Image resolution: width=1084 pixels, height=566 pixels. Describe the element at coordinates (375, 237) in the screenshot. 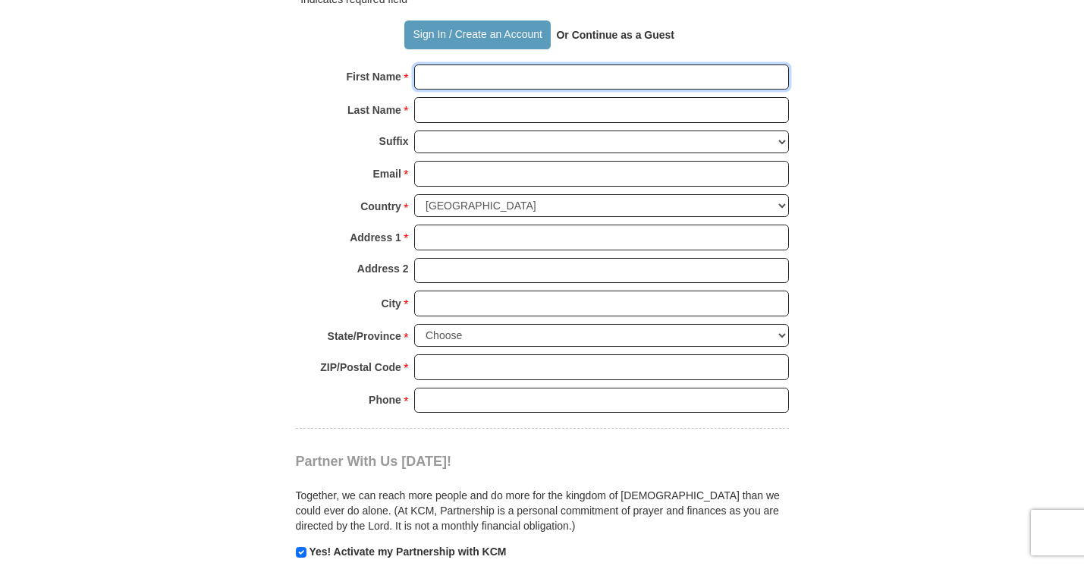

I see `strong: Address 1` at that location.